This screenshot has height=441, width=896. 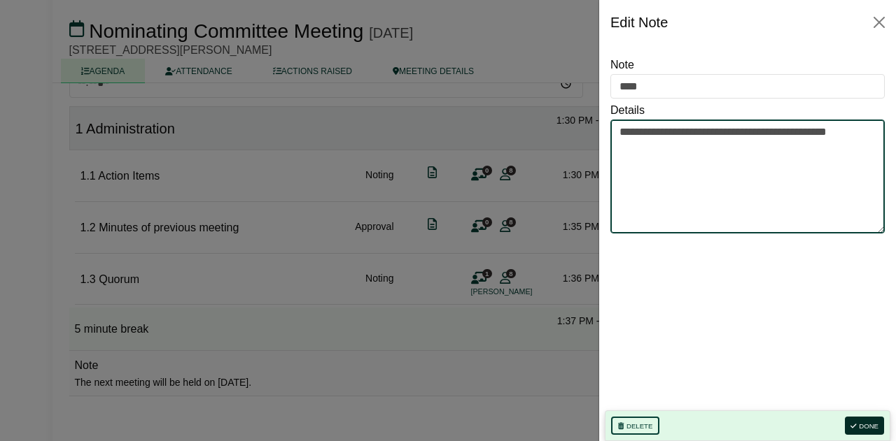 I want to click on label: Note, so click(x=622, y=65).